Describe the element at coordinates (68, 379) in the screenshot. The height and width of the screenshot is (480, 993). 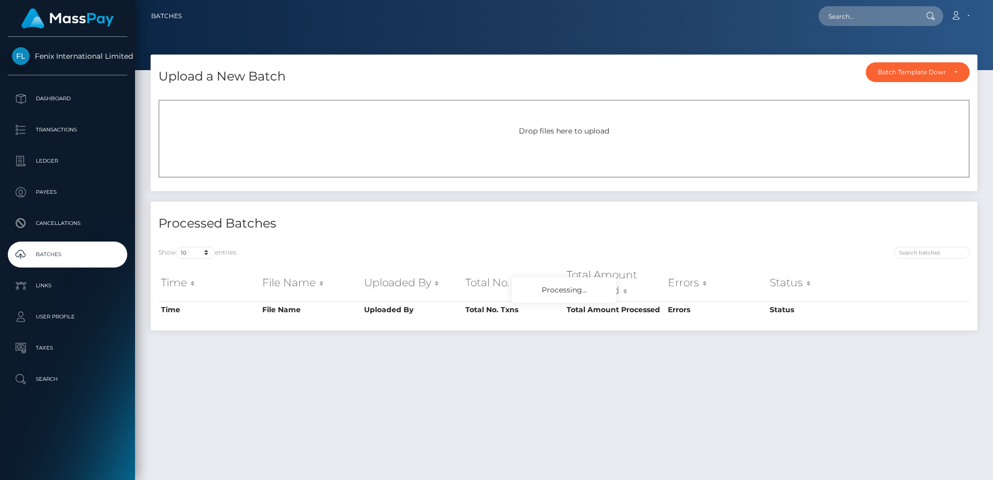
I see `a: Search` at that location.